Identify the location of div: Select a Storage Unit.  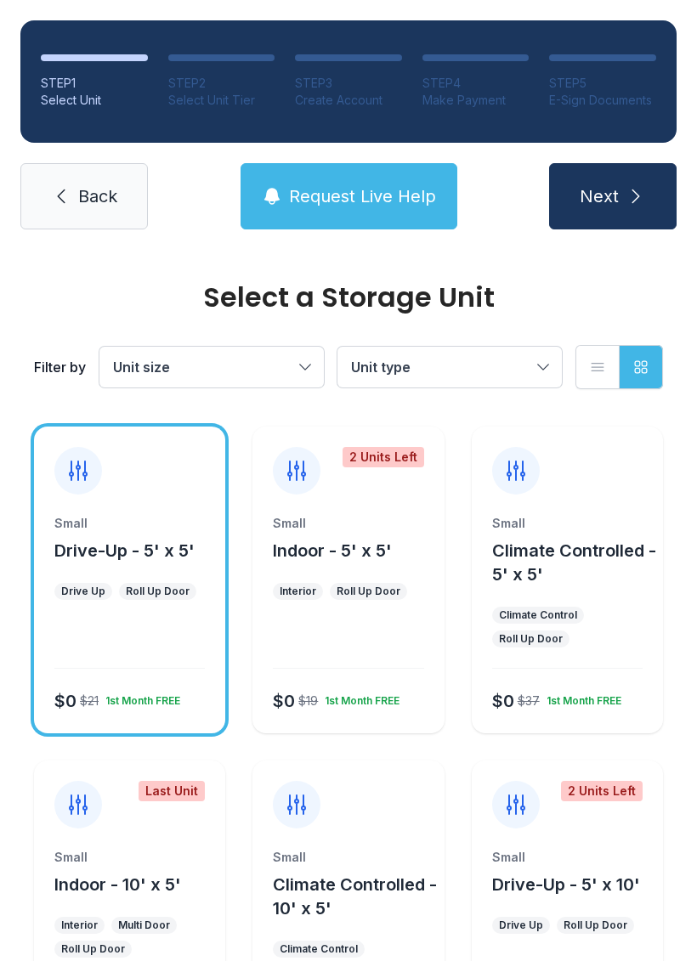
(348, 297).